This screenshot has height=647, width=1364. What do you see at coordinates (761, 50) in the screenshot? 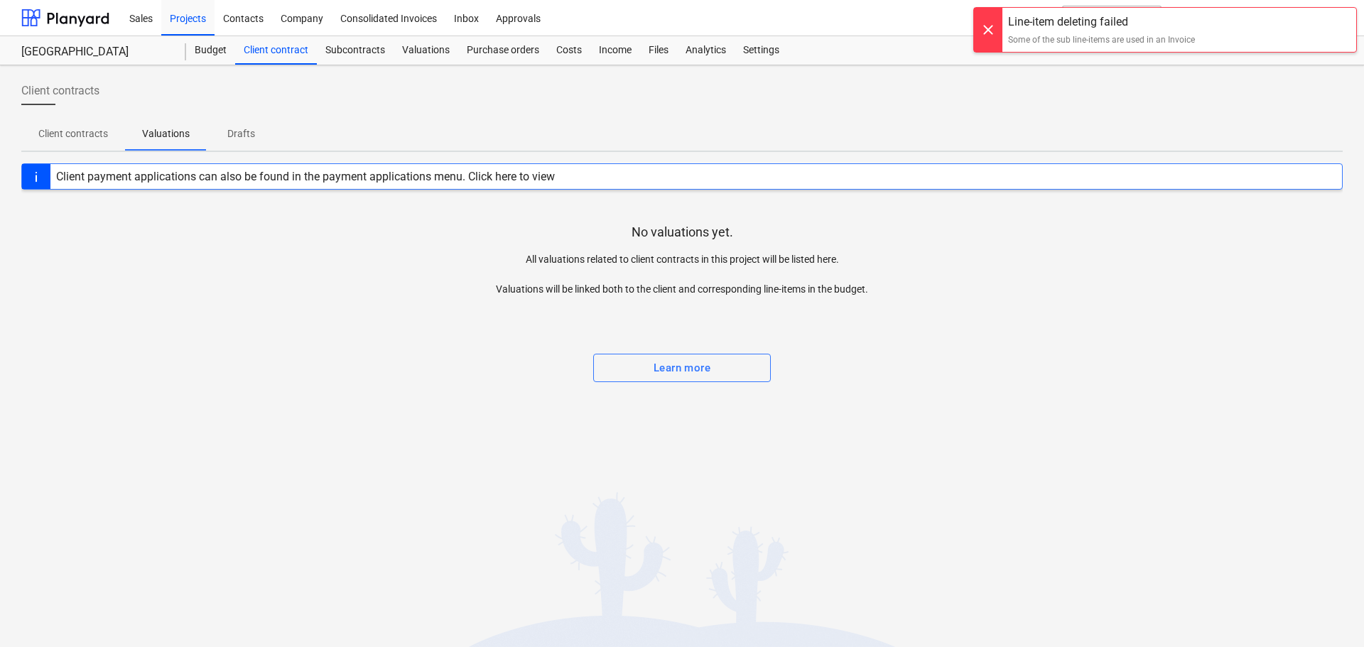
I see `a: Settings` at bounding box center [761, 50].